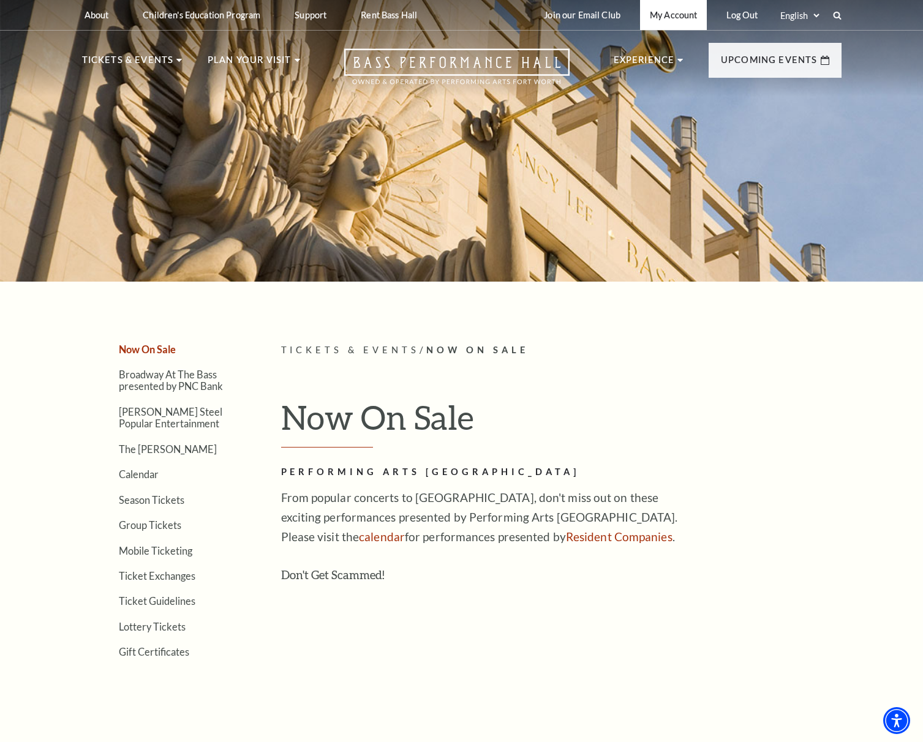 This screenshot has height=742, width=923. Describe the element at coordinates (644, 64) in the screenshot. I see `p: Experience` at that location.